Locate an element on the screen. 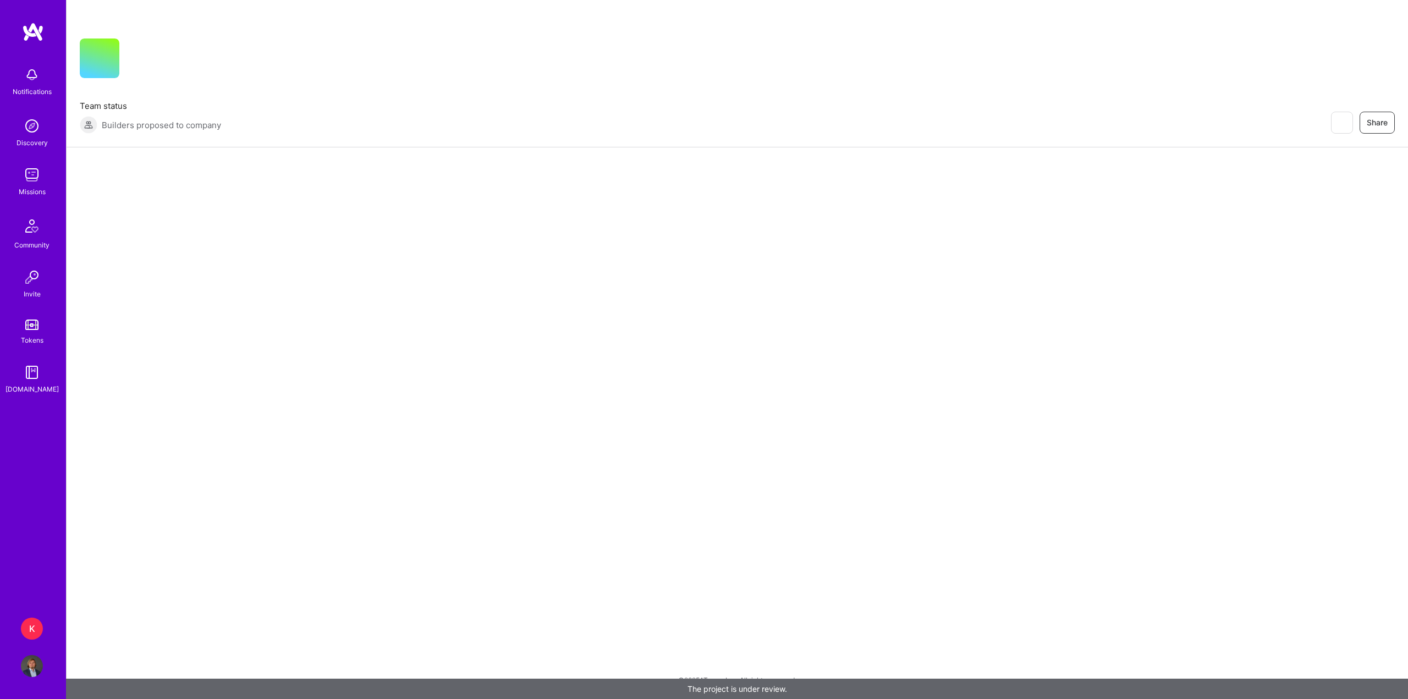  a: User Avatar is located at coordinates (32, 666).